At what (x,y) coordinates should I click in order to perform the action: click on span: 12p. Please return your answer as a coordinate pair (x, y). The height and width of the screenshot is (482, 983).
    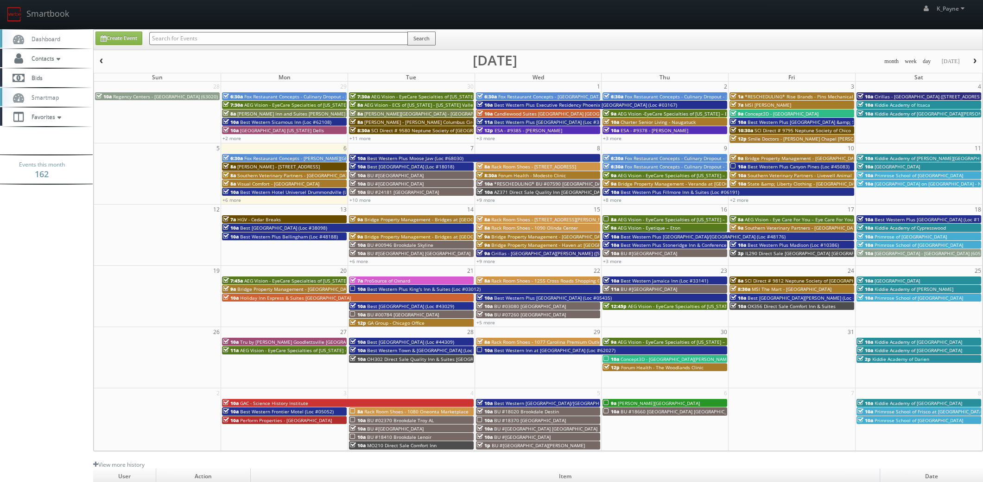
    Looking at the image, I should click on (738, 139).